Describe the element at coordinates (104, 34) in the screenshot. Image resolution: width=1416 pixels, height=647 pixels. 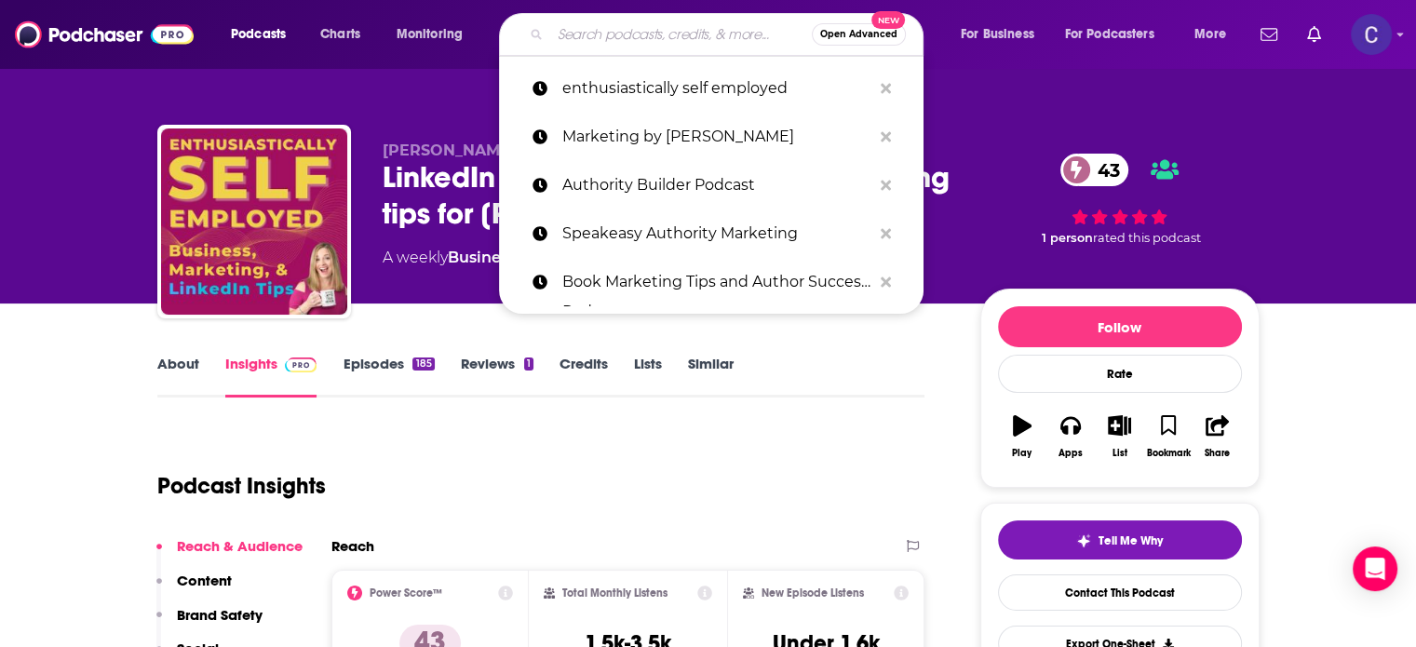
I see `img: Podchaser - Follow, Share and Rate Podcasts` at that location.